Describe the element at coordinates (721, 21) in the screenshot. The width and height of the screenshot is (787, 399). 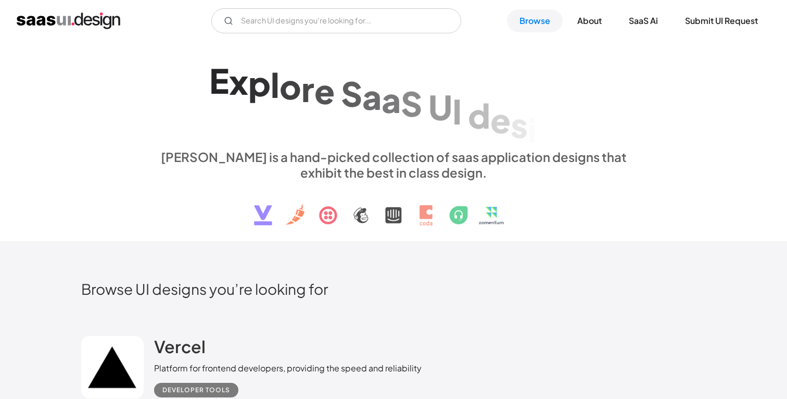
I see `a: Submit UI Request` at that location.